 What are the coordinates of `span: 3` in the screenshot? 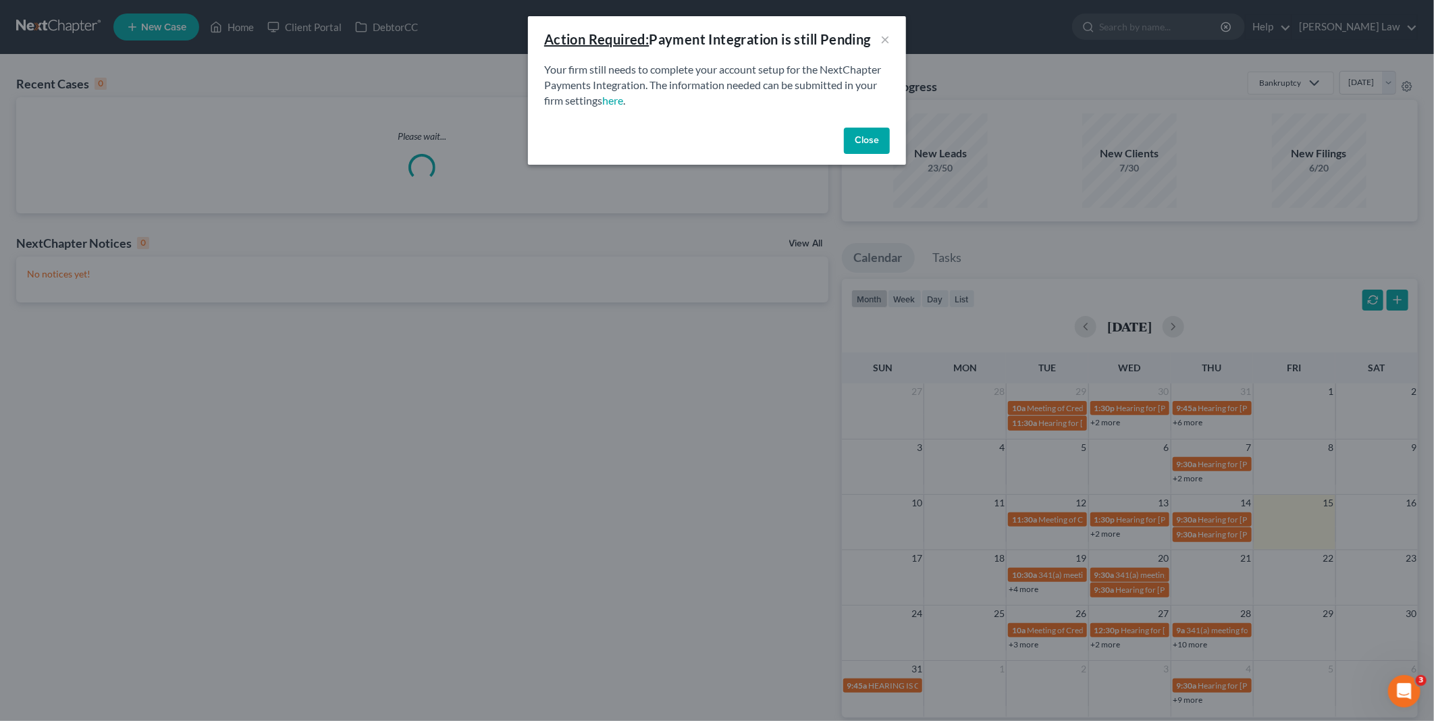 It's located at (1421, 680).